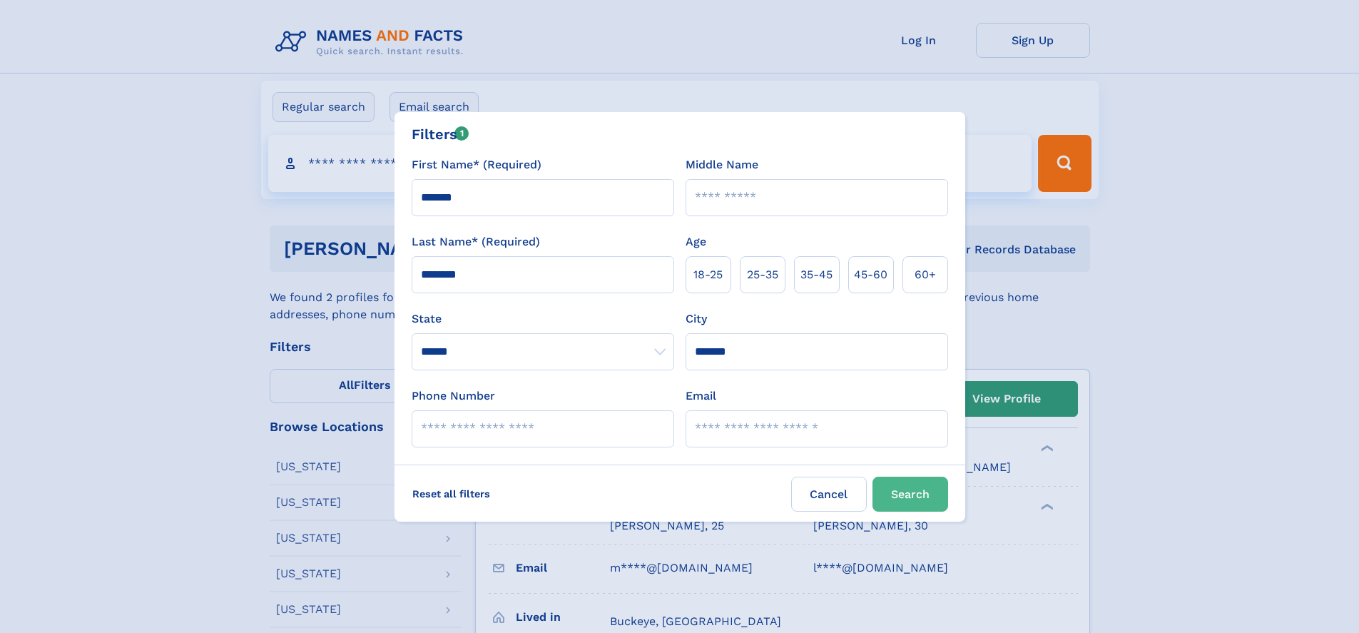 This screenshot has width=1359, height=633. Describe the element at coordinates (829, 494) in the screenshot. I see `label: Cancel` at that location.